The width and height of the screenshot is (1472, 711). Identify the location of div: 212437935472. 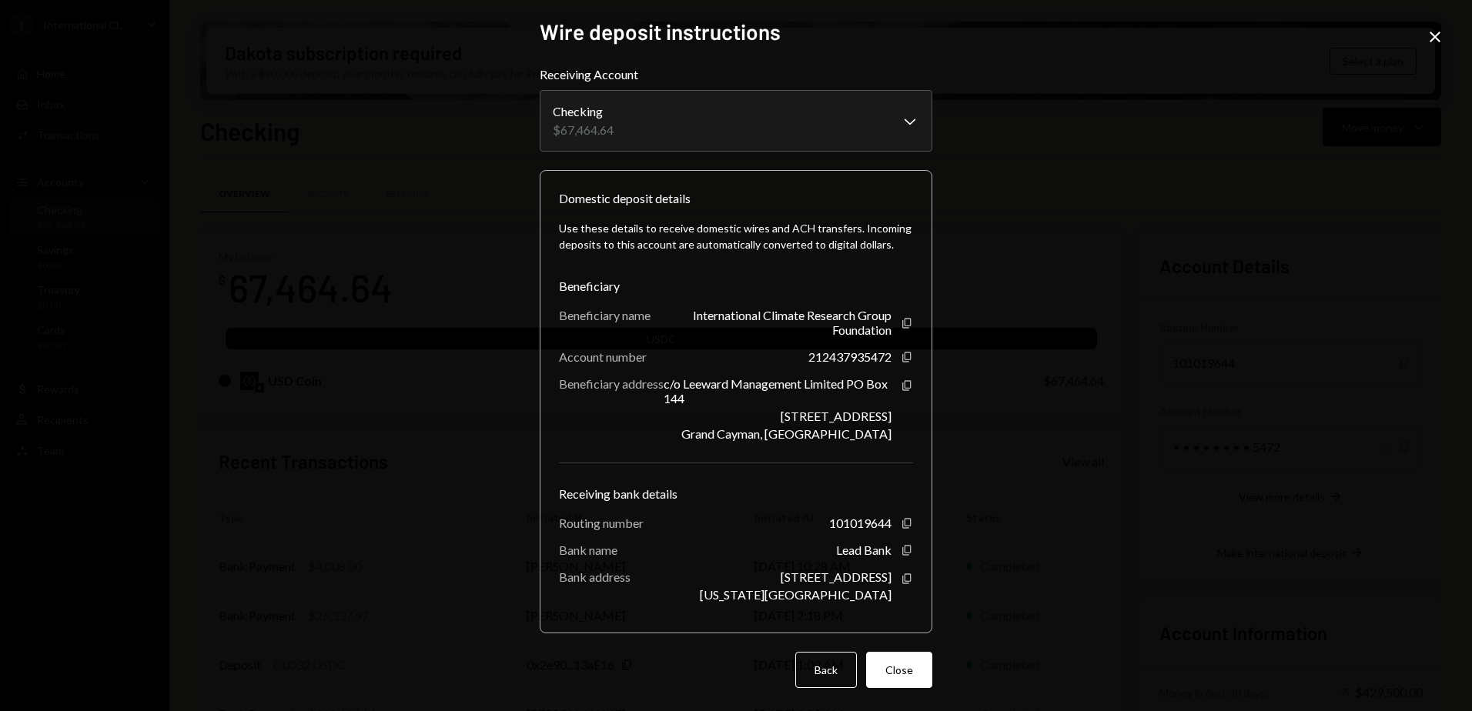
(850, 356).